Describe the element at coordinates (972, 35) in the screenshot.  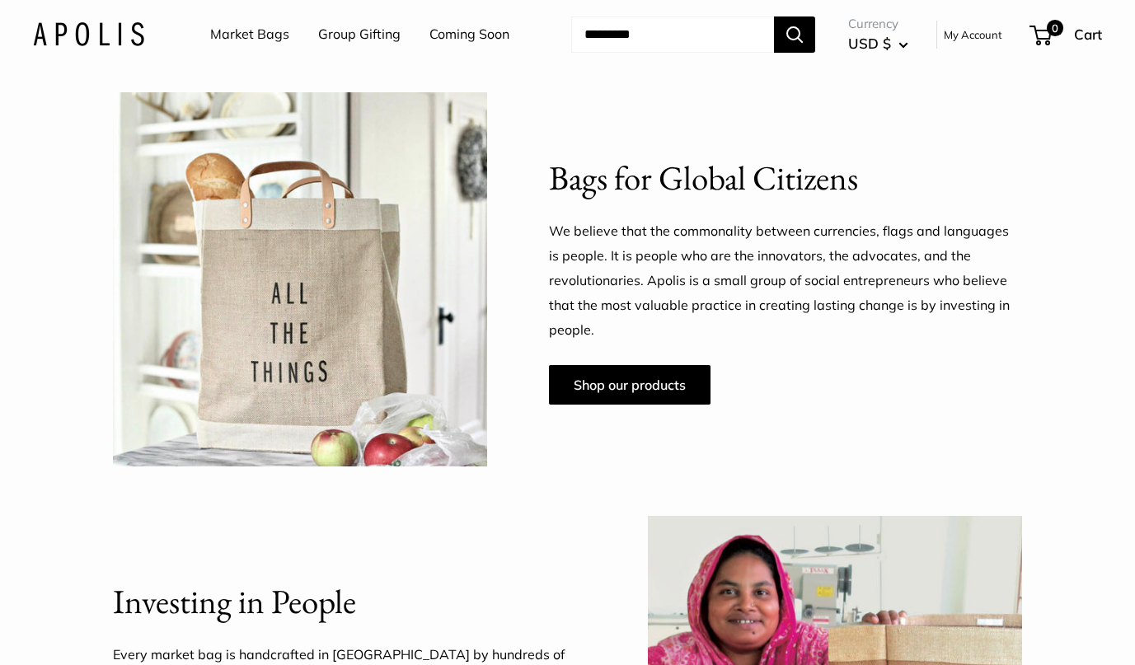
I see `a: My Account` at that location.